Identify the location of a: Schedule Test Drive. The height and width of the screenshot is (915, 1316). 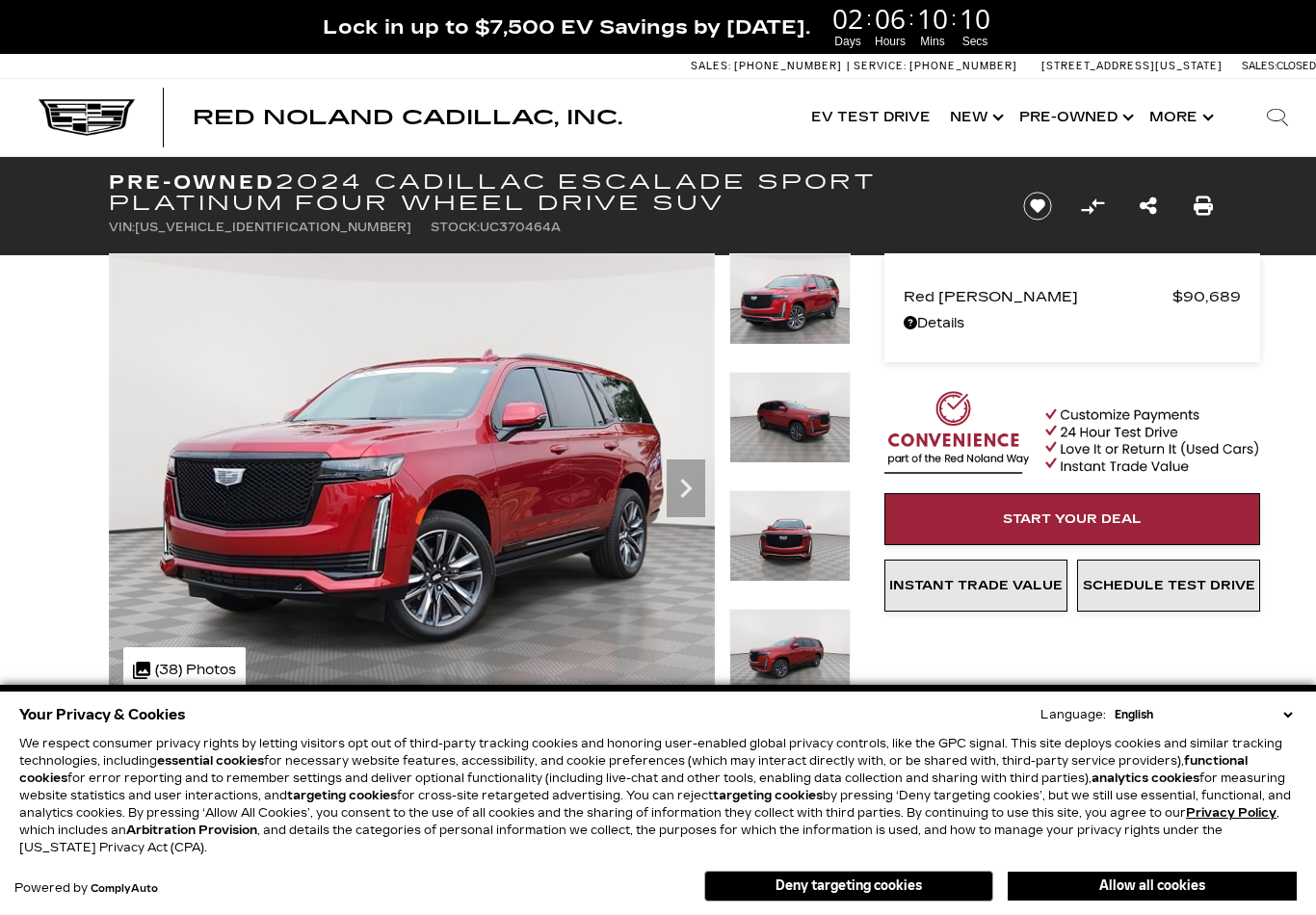
(1169, 585).